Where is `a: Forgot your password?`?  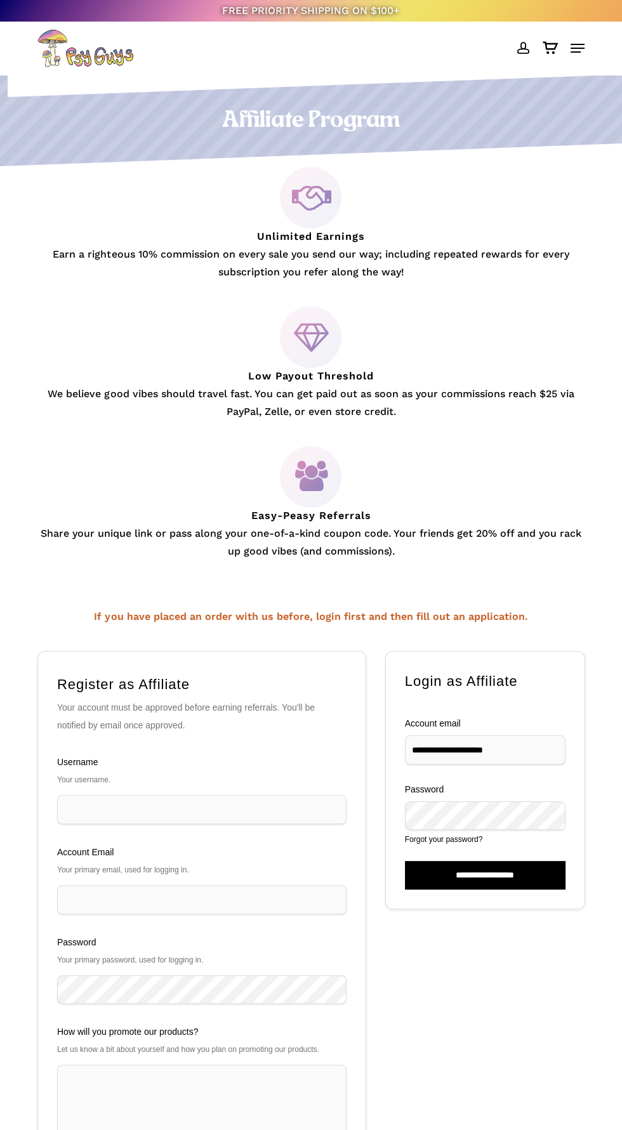
a: Forgot your password? is located at coordinates (443, 839).